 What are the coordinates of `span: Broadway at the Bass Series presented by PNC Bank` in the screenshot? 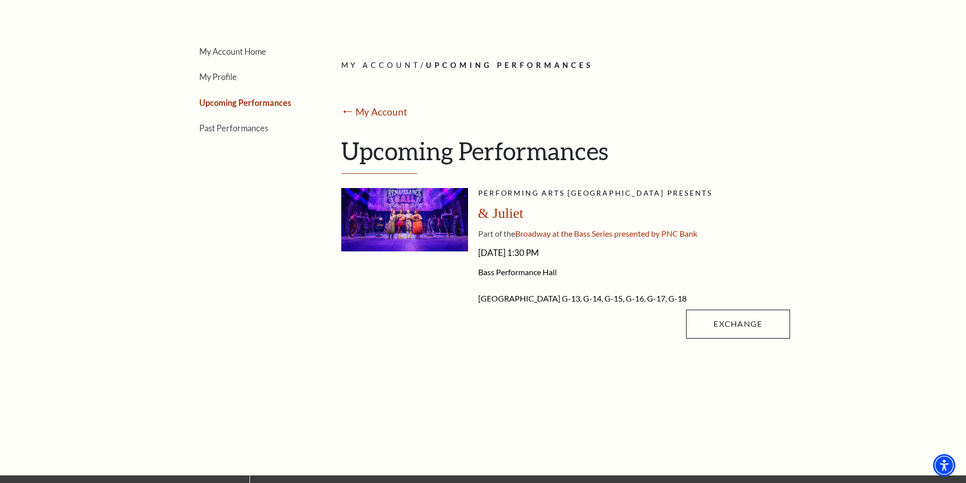 It's located at (606, 233).